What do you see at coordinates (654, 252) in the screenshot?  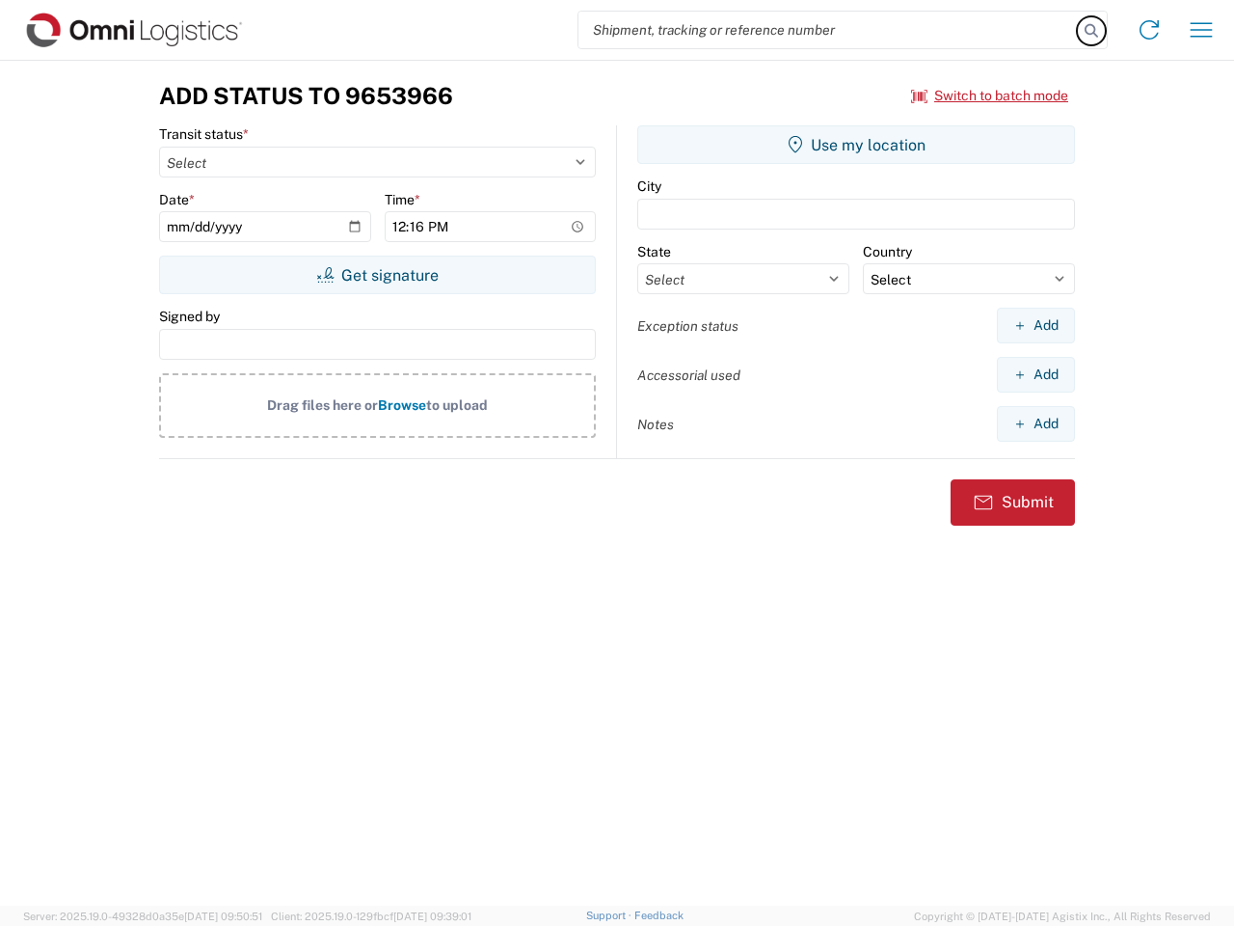 I see `label: State` at bounding box center [654, 252].